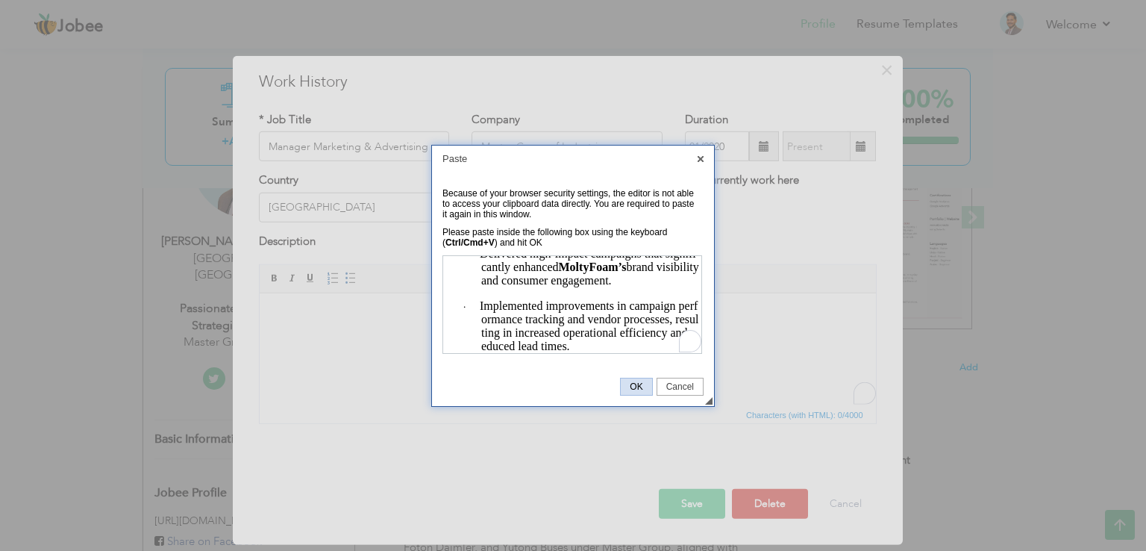 This screenshot has height=551, width=1146. I want to click on strong: Ctrl/Cmd+V, so click(470, 243).